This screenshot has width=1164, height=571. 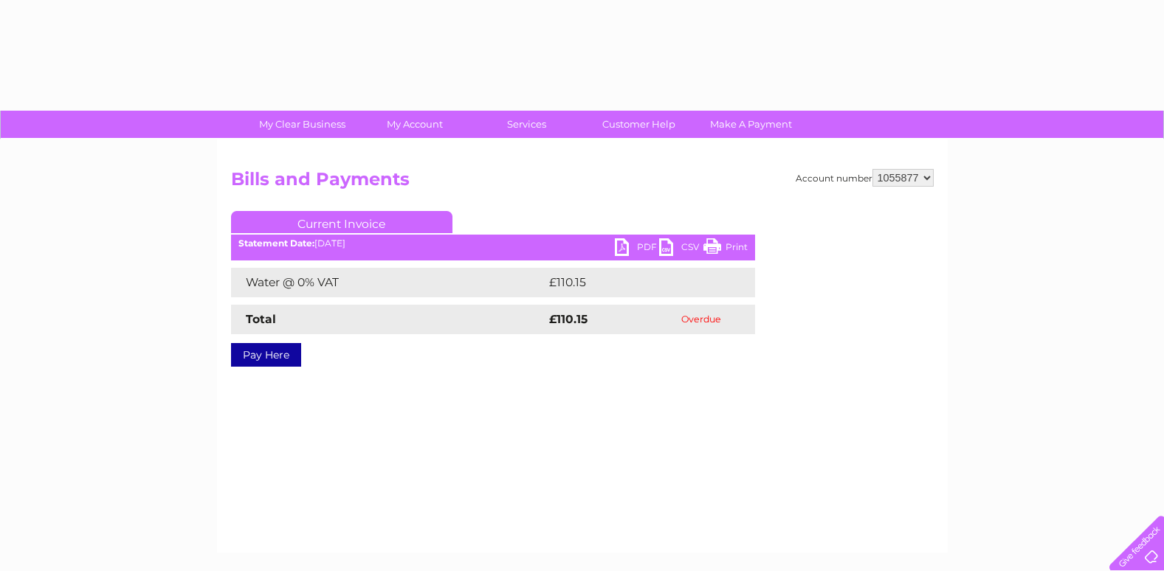 I want to click on a: Print, so click(x=726, y=249).